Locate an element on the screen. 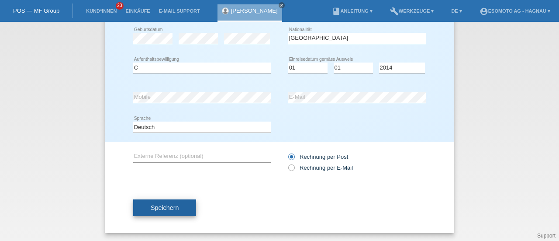 Image resolution: width=559 pixels, height=241 pixels. a: E-Mail Support is located at coordinates (180, 11).